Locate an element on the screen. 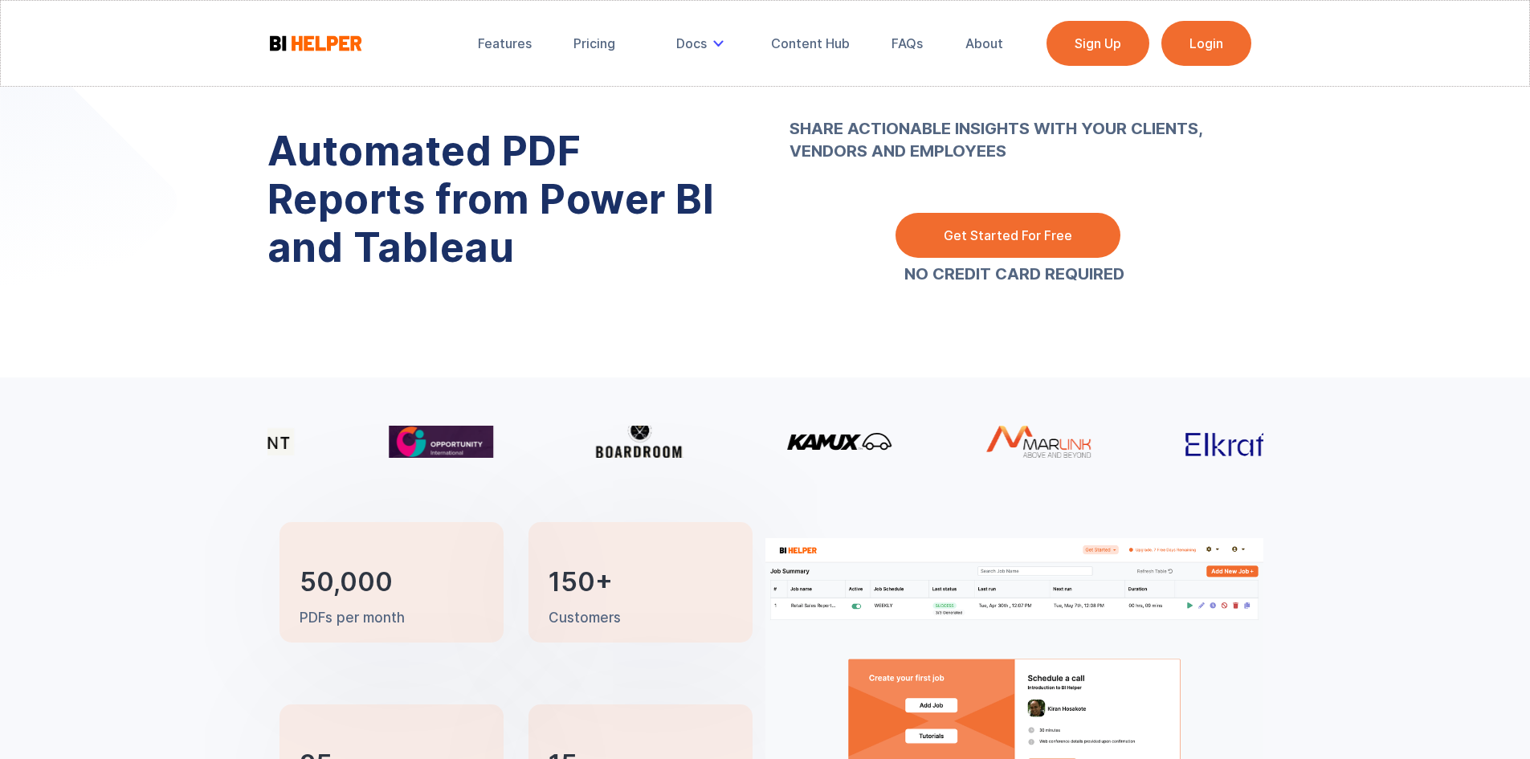 The image size is (1530, 759). div: FAQs is located at coordinates (906, 43).